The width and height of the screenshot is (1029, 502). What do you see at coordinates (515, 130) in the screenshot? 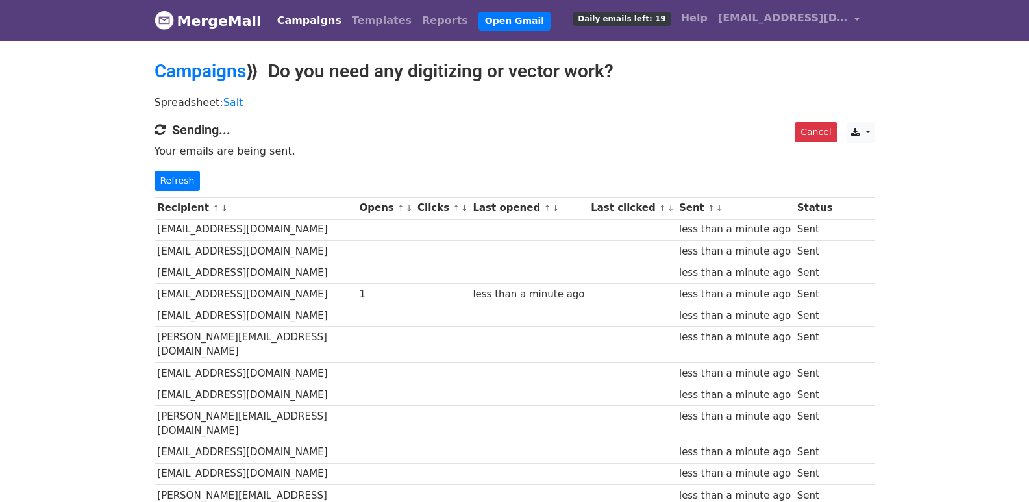
I see `h4: Sending...` at bounding box center [515, 130].